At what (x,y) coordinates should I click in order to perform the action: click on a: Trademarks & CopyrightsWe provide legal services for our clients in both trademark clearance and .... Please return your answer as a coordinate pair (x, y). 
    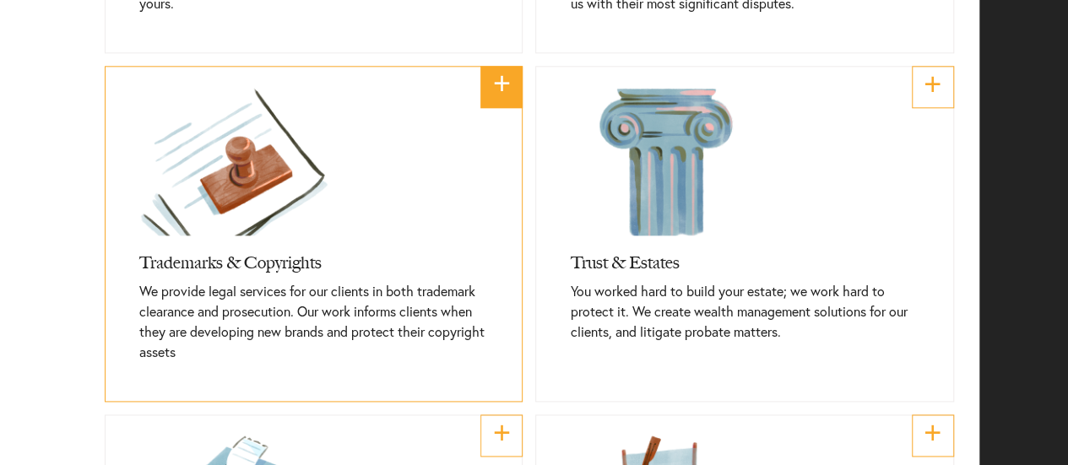
    Looking at the image, I should click on (313, 318).